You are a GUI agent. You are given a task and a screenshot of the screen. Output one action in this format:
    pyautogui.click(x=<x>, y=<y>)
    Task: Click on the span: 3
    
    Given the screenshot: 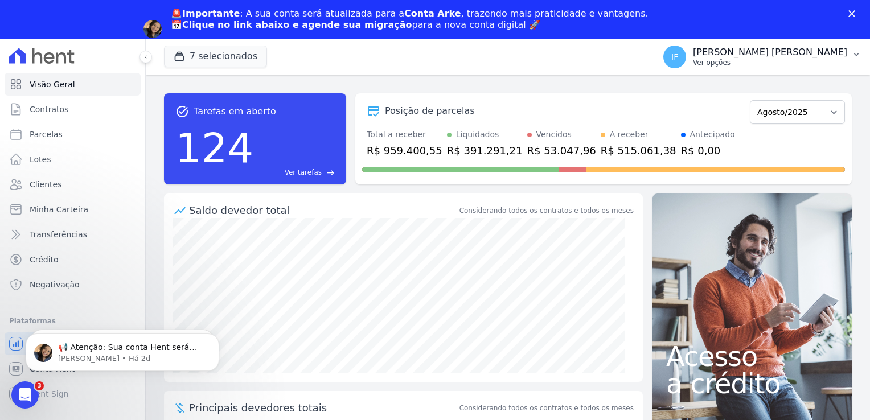 What is the action you would take?
    pyautogui.click(x=39, y=386)
    